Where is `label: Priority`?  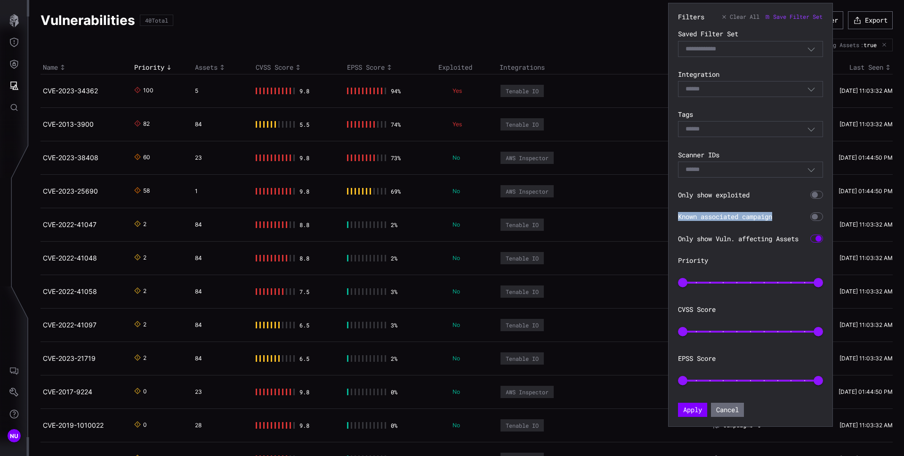
label: Priority is located at coordinates (750, 260).